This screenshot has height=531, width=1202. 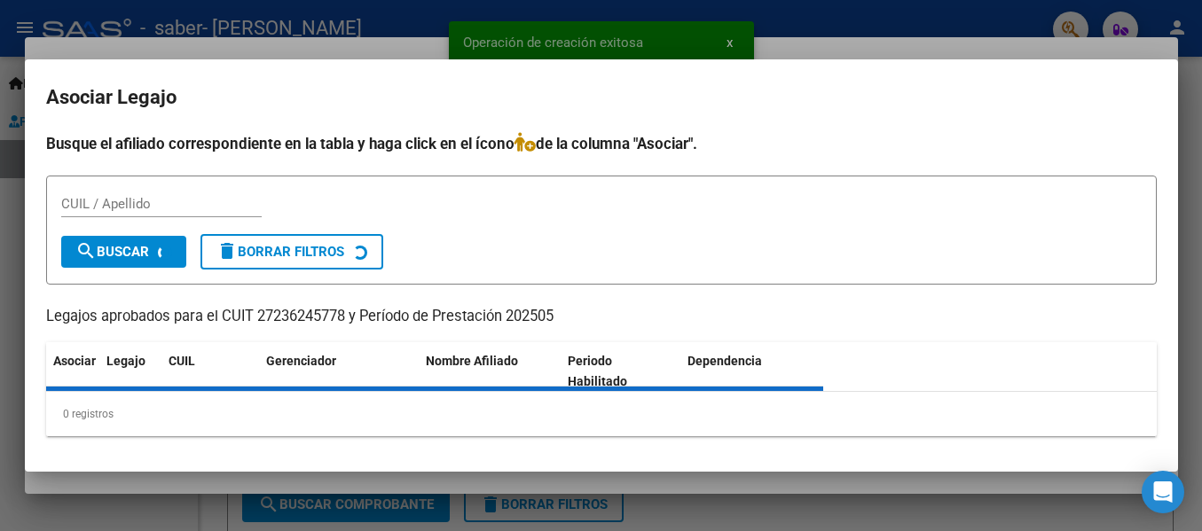 What do you see at coordinates (123, 252) in the screenshot?
I see `button: Buscar` at bounding box center [123, 252].